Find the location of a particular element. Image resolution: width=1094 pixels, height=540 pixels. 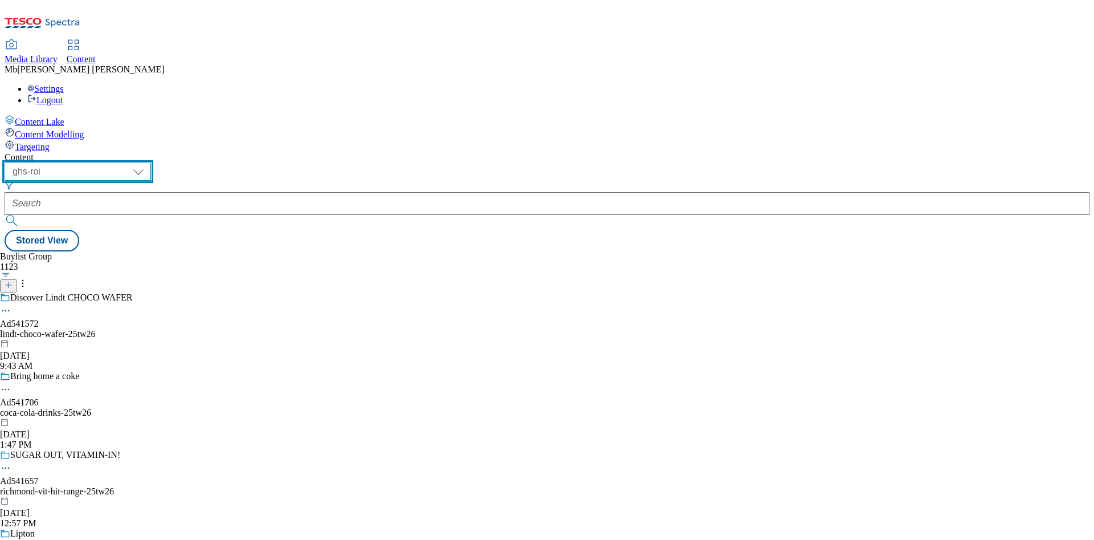

input: Search is located at coordinates (547, 203).